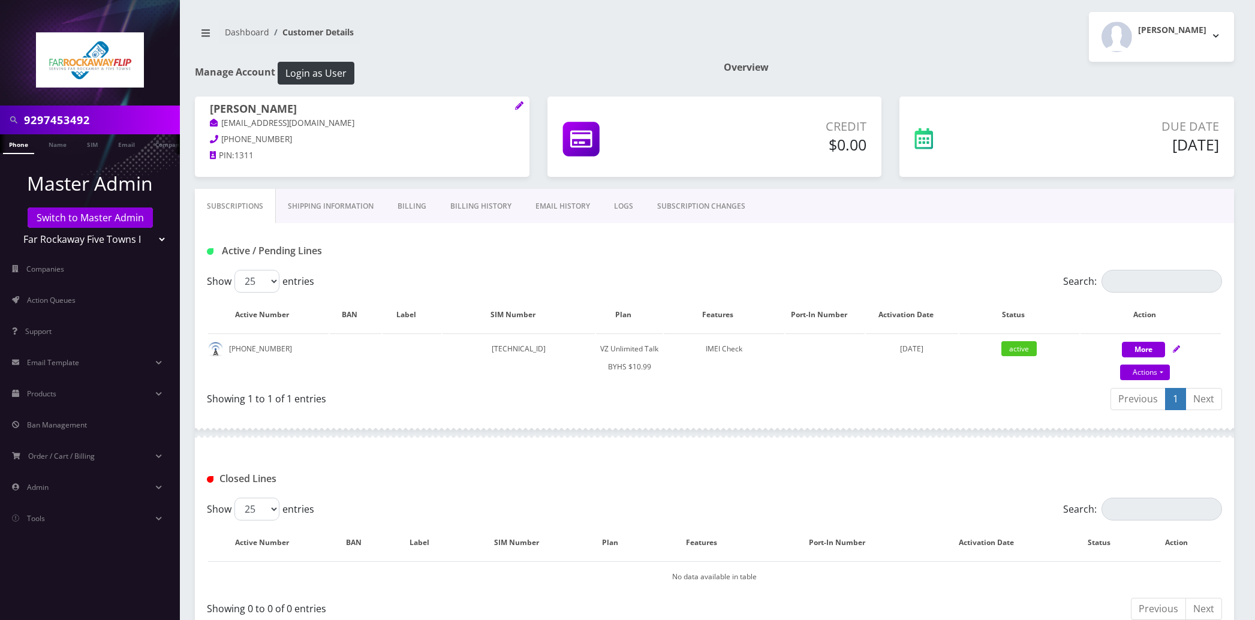  I want to click on td: No data available in table, so click(714, 576).